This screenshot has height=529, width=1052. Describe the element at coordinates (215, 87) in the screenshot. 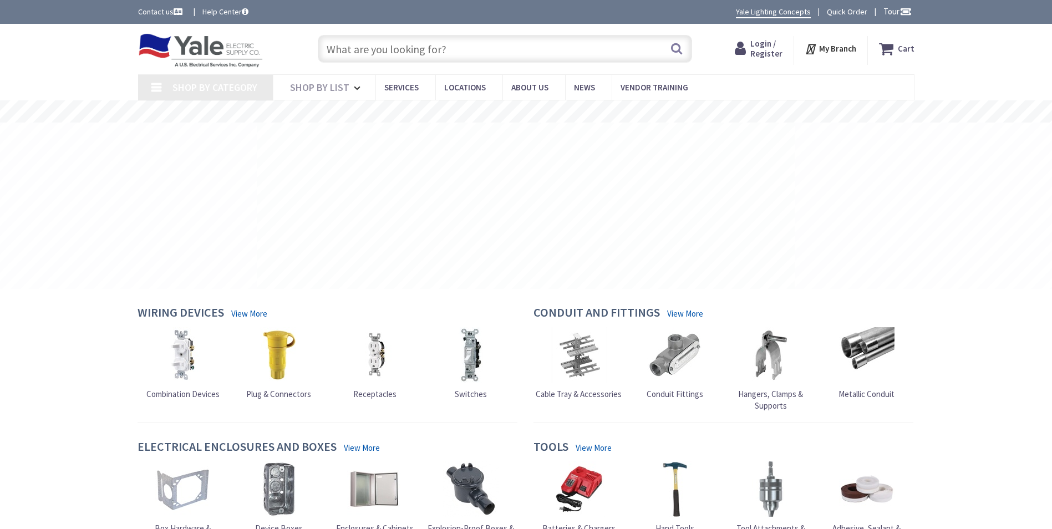

I see `span: Shop By Category` at that location.